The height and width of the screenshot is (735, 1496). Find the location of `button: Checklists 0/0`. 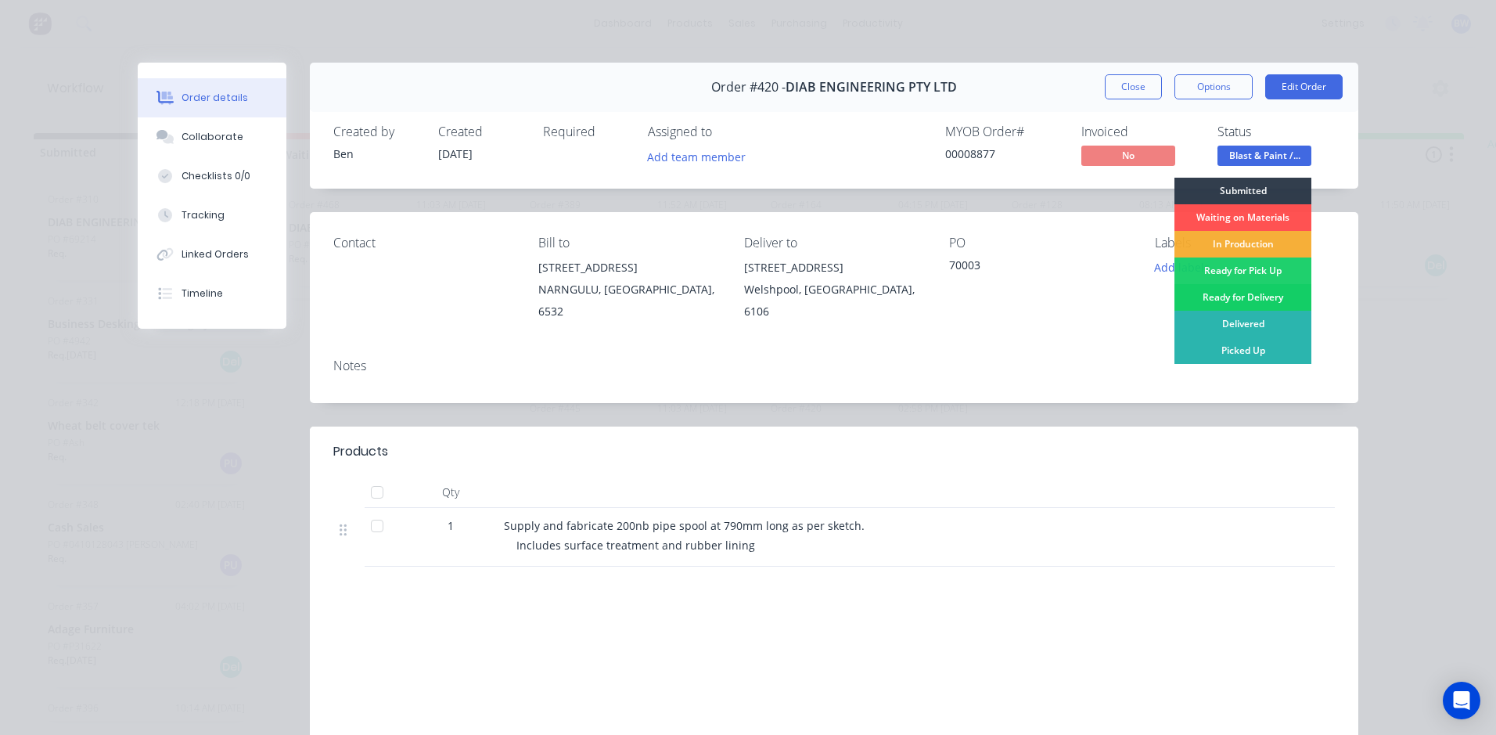

button: Checklists 0/0 is located at coordinates (212, 176).